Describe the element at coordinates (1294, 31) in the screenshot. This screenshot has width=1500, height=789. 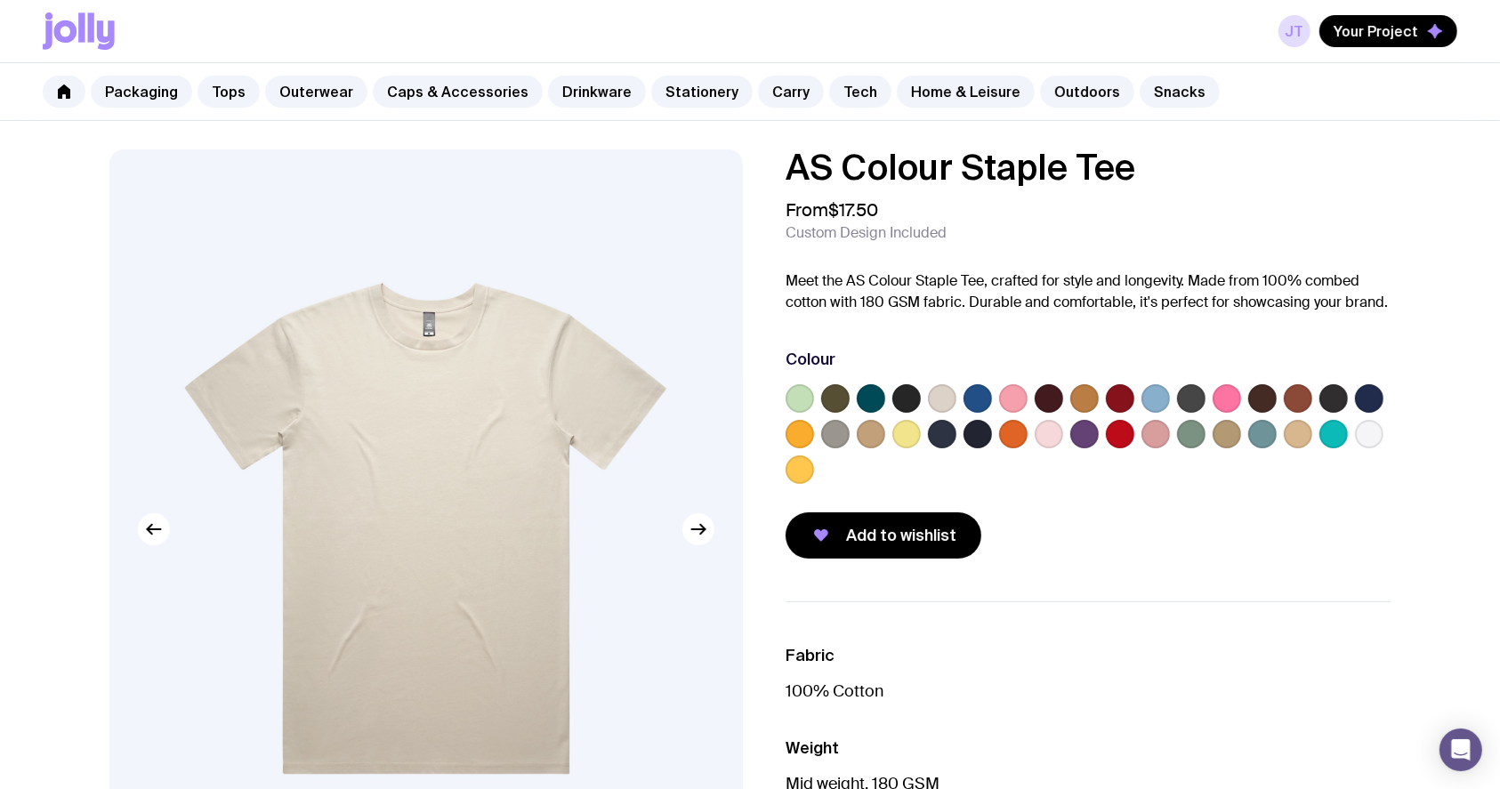
I see `a: JT` at that location.